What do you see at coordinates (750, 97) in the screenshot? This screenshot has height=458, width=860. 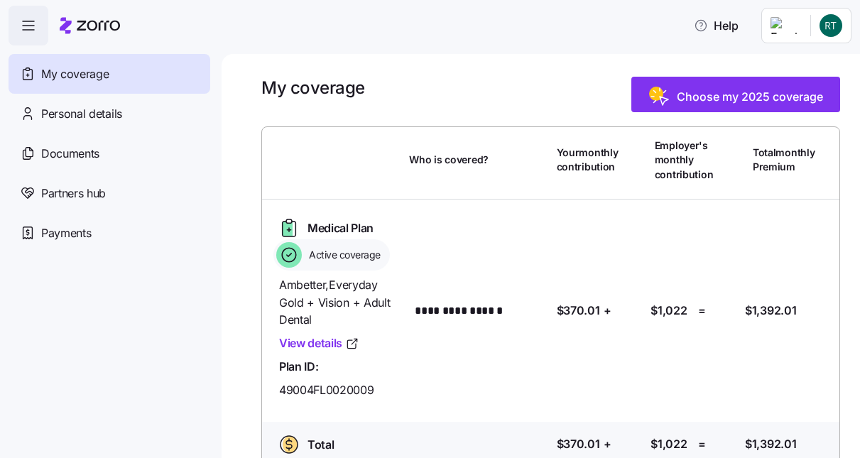 I see `span: Choose my 2025 coverage` at bounding box center [750, 97].